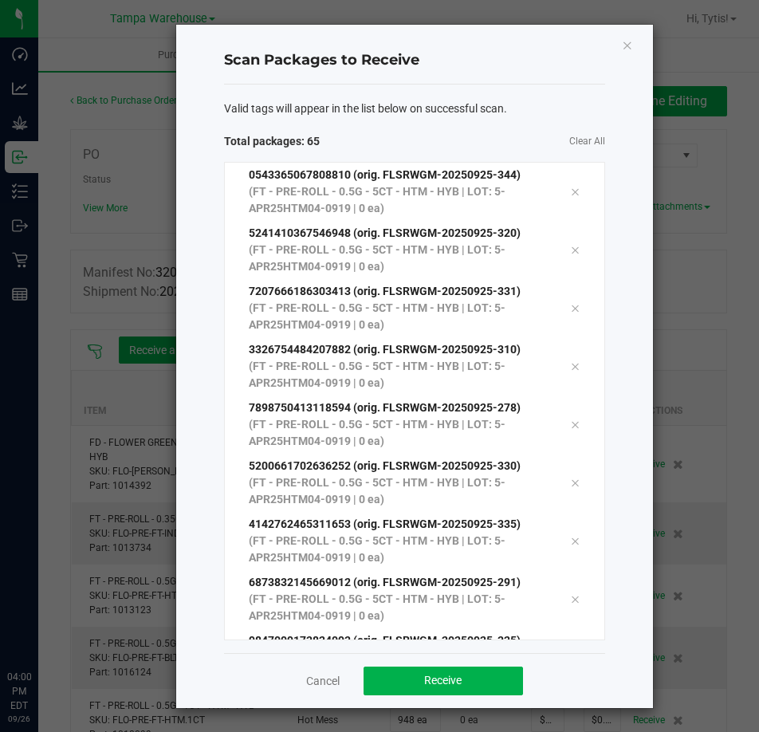  What do you see at coordinates (384, 175) in the screenshot?
I see `span: 0543365067808810 (orig. FLSRWGM-20250925-344)` at bounding box center [384, 175].